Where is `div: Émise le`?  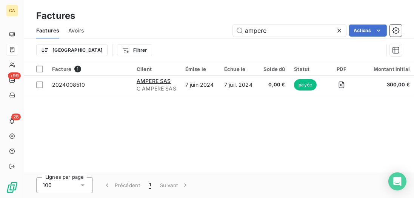
div: Émise le is located at coordinates (200, 69).